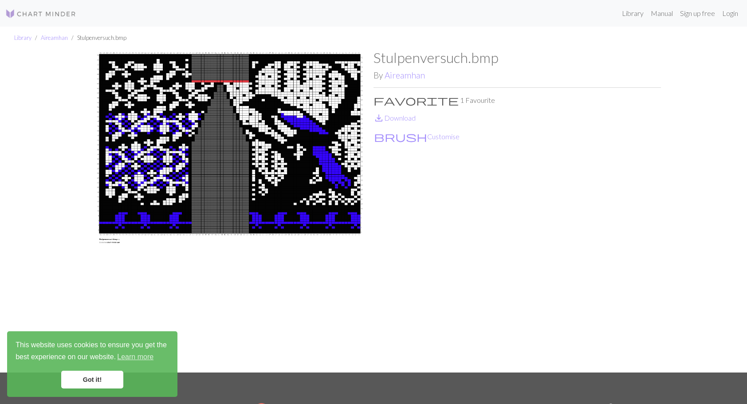 Image resolution: width=747 pixels, height=404 pixels. Describe the element at coordinates (416, 100) in the screenshot. I see `i: Favourite` at that location.